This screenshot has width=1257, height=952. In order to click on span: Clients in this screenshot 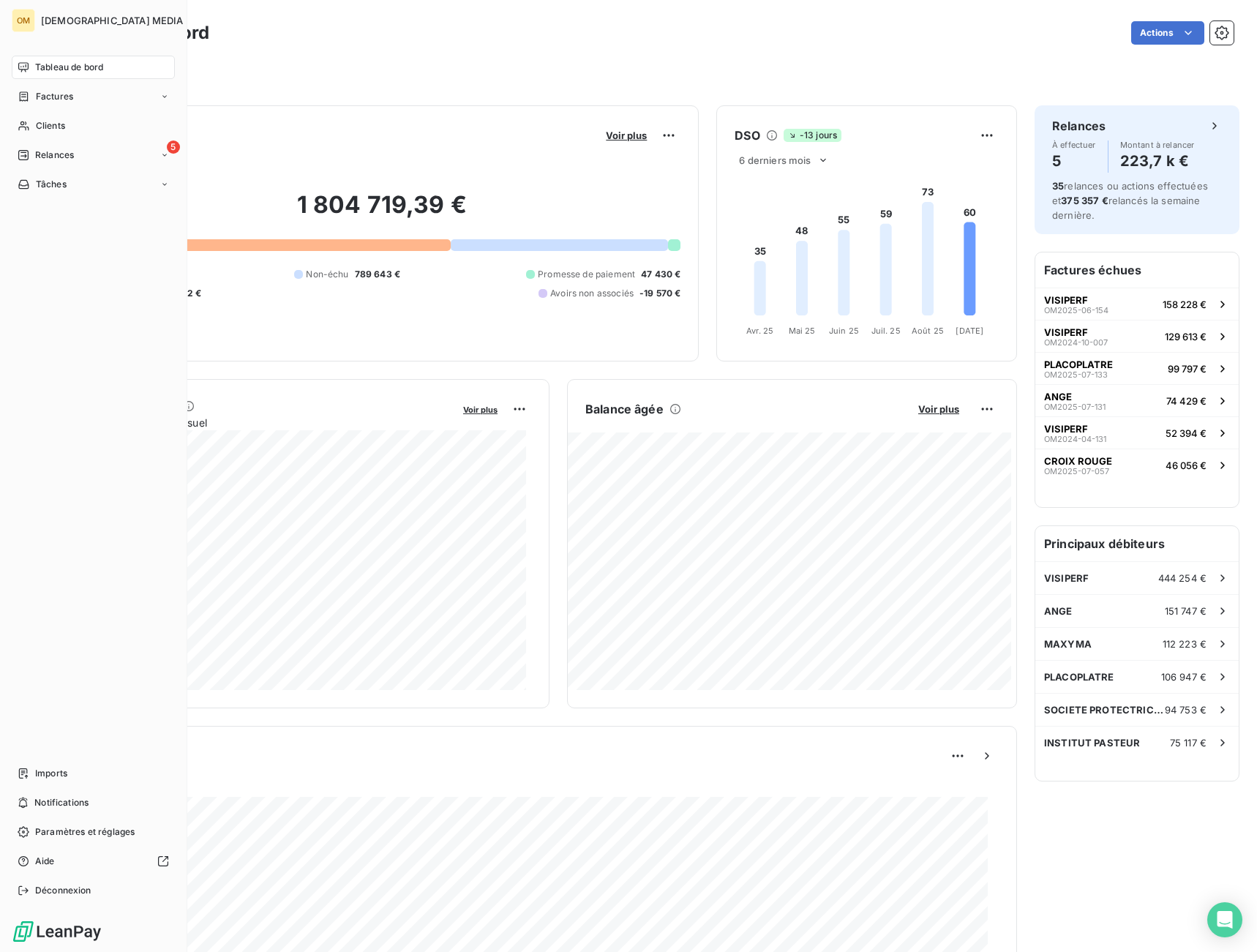, I will do `click(50, 125)`.